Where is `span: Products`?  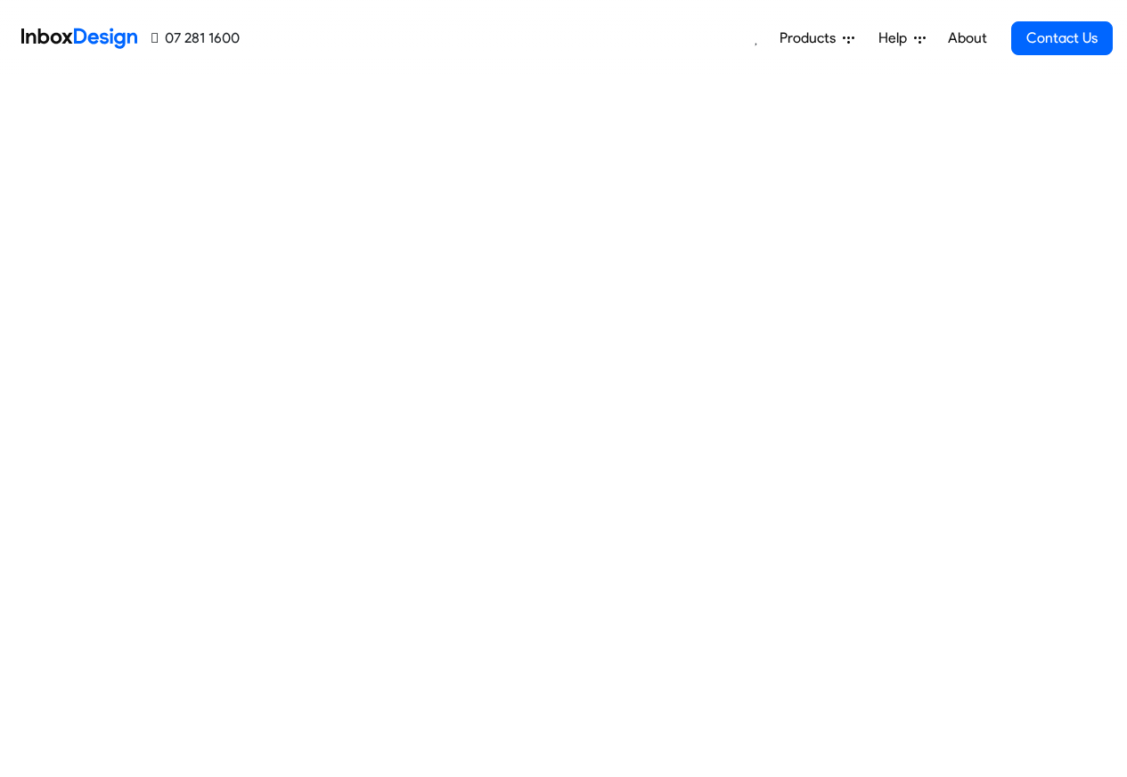
span: Products is located at coordinates (810, 38).